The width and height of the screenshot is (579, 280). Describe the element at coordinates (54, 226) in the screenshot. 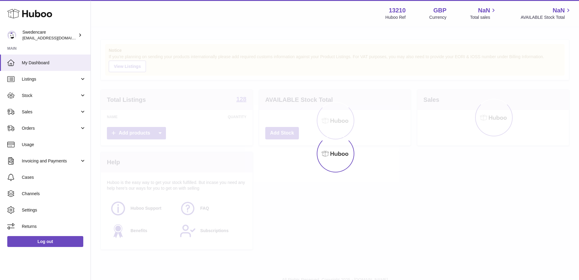

I see `span: Returns` at that location.